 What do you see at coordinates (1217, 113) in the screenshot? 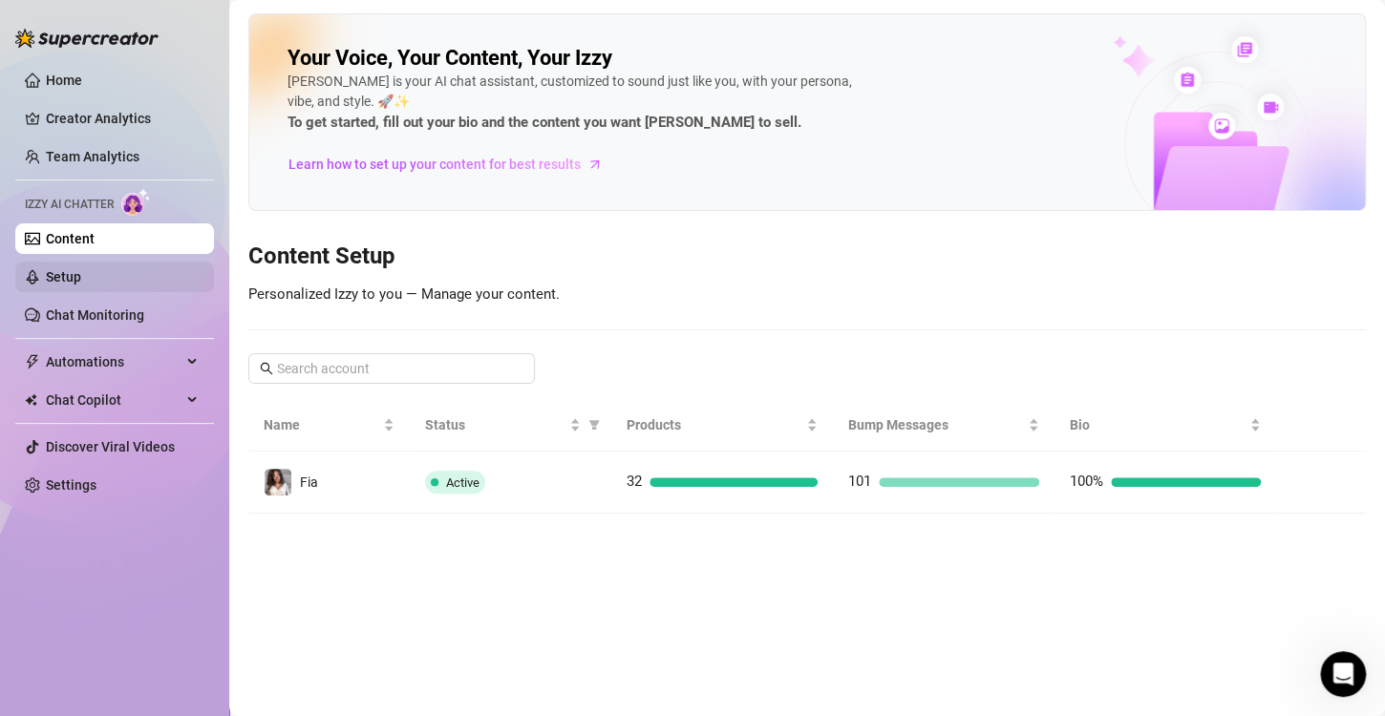
I see `img: ai-chatter-content-library-cLFOSyPT.png` at bounding box center [1217, 113].